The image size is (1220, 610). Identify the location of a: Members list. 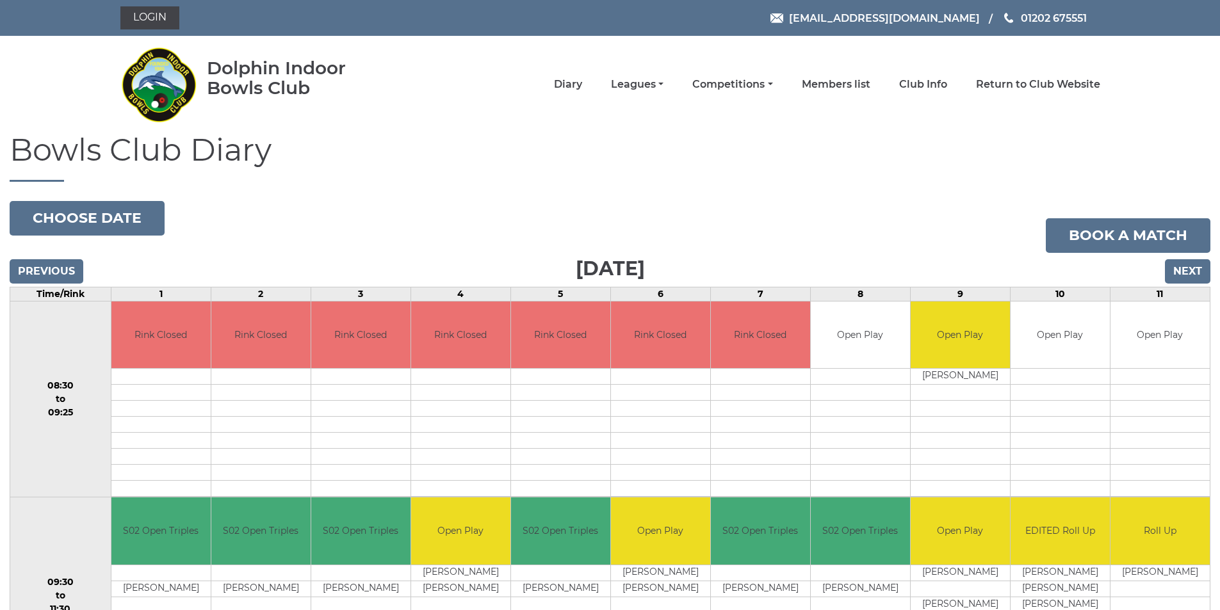
(836, 85).